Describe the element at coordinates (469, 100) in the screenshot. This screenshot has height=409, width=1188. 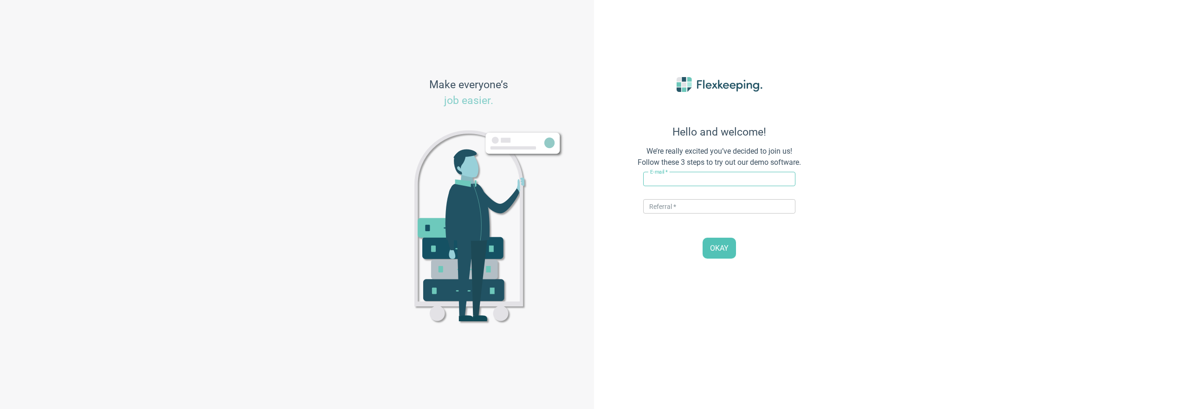
I see `span: job easier.` at that location.